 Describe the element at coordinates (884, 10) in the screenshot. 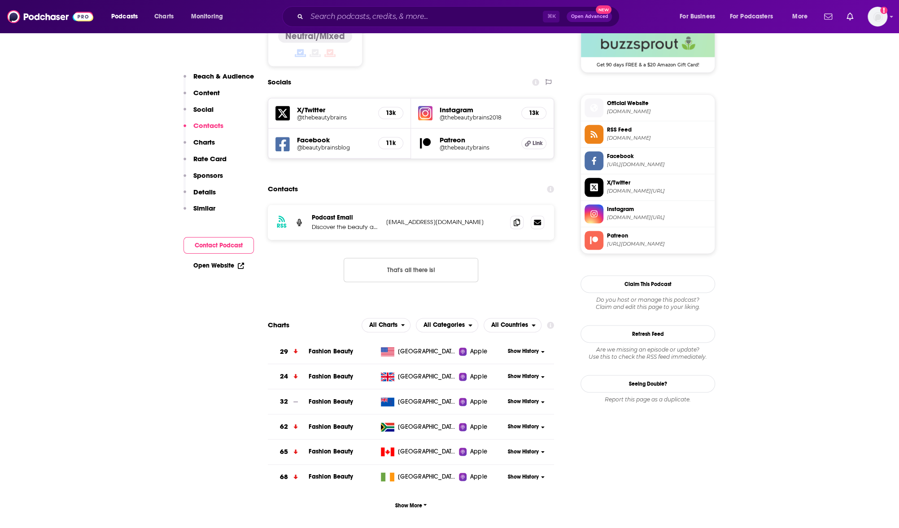

I see `svg: Add a profile image` at that location.